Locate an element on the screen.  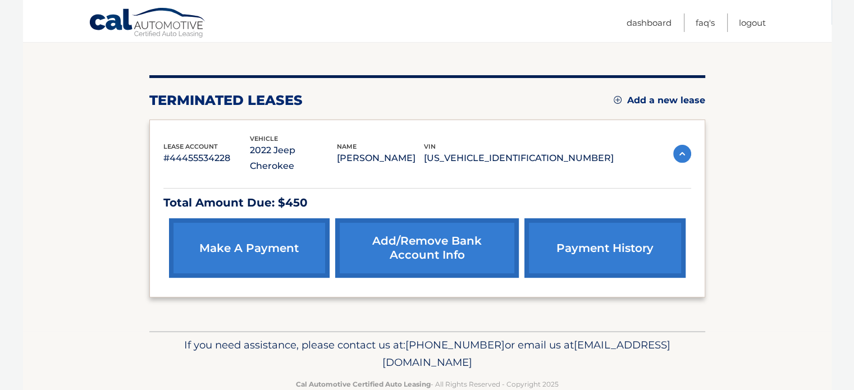
p: If you need assistance, please contact us at: or email us at is located at coordinates (427, 354).